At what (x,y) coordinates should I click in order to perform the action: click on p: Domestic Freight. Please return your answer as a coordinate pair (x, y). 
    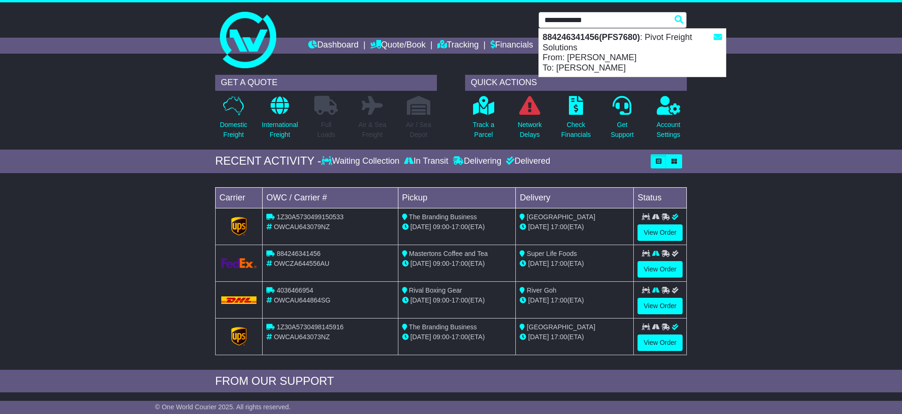
    Looking at the image, I should click on (234, 130).